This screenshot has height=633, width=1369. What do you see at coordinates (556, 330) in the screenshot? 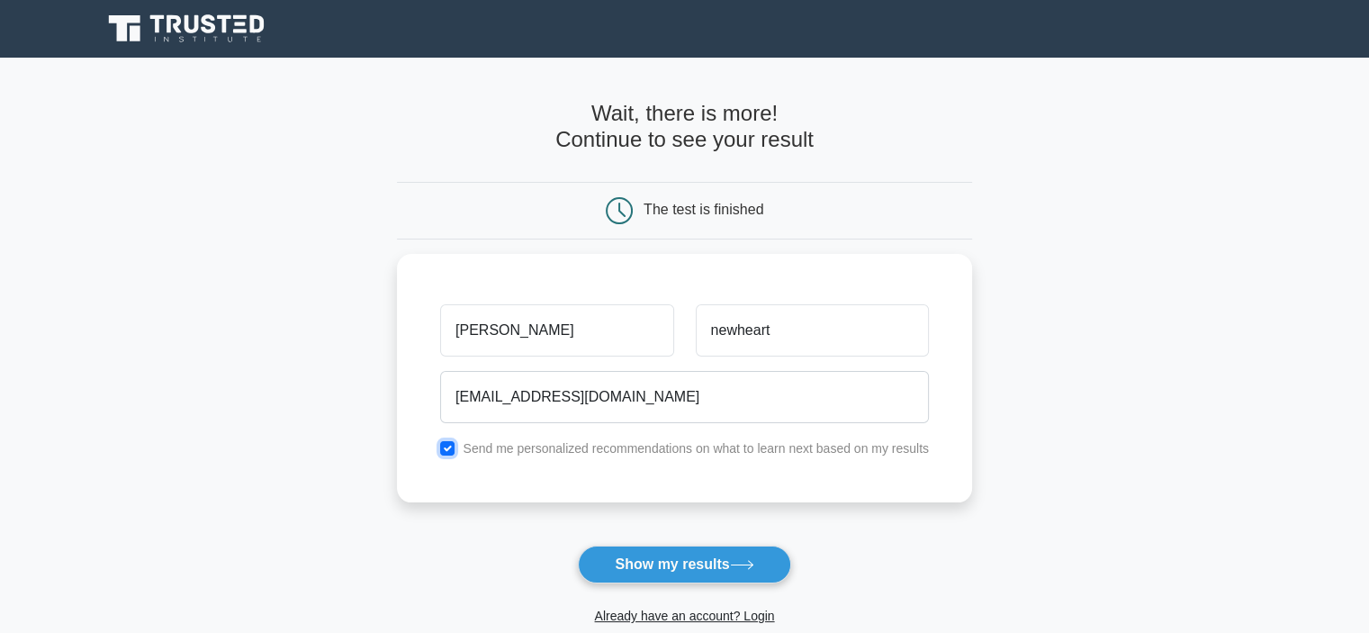
I see `input: First name` at bounding box center [556, 330].